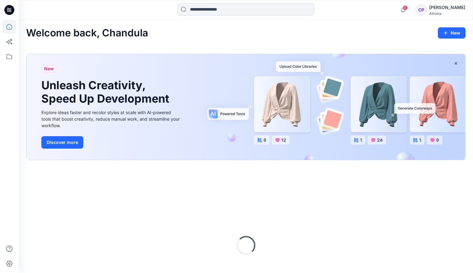  I want to click on div: Explore ideas faster and recolor styles at scale with AI-powered tools that boost creativity, red..., so click(111, 119).